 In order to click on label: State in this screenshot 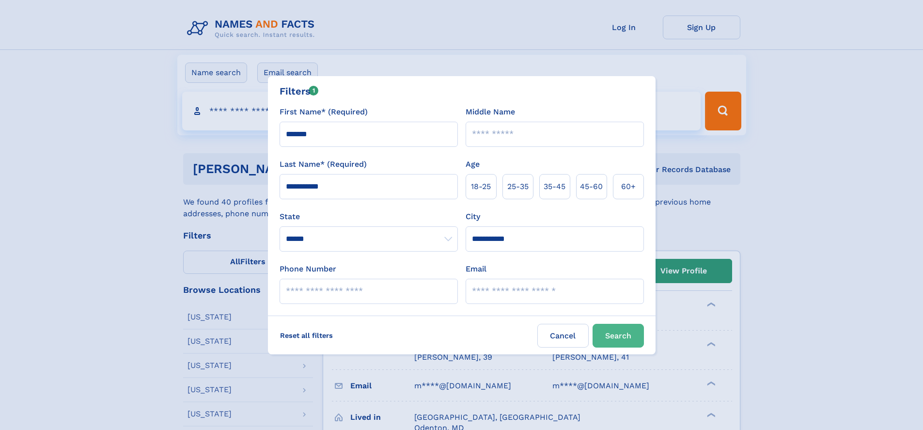, I will do `click(369, 217)`.